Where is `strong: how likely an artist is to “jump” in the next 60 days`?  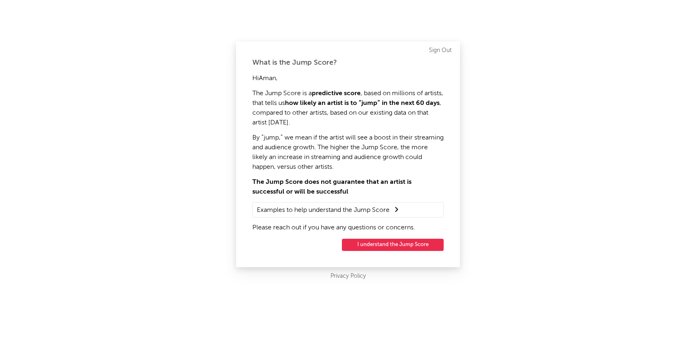
strong: how likely an artist is to “jump” in the next 60 days is located at coordinates (362, 103).